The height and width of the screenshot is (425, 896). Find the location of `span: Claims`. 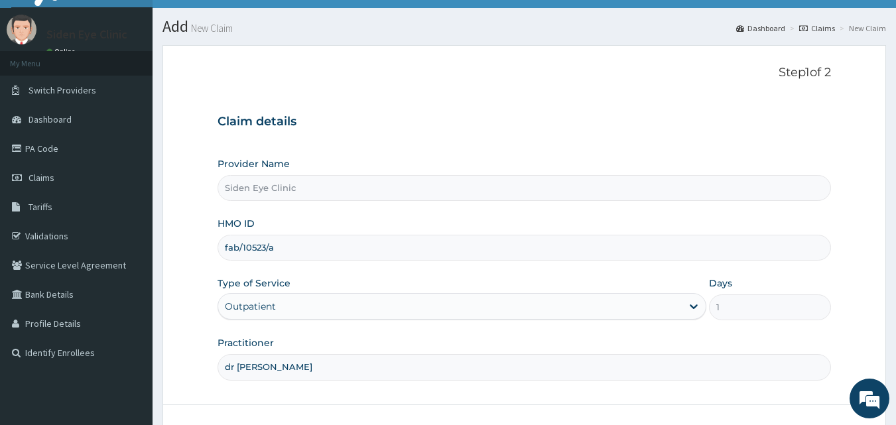

span: Claims is located at coordinates (41, 178).